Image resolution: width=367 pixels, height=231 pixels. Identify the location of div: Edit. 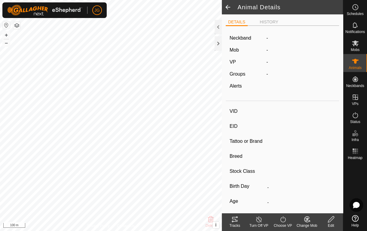
(331, 226).